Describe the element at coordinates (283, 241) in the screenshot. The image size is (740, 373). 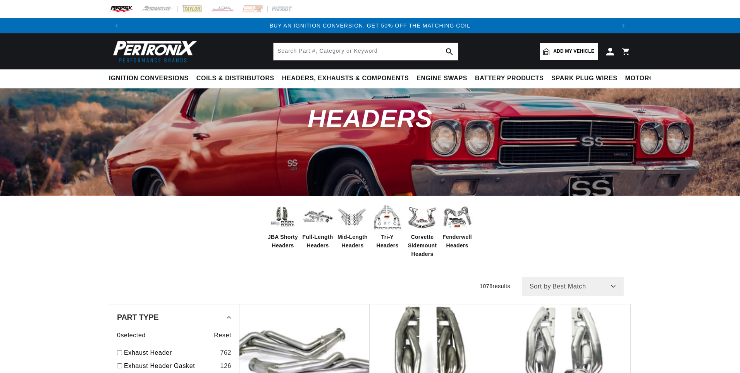
I see `span: JBA Shorty Headers` at that location.